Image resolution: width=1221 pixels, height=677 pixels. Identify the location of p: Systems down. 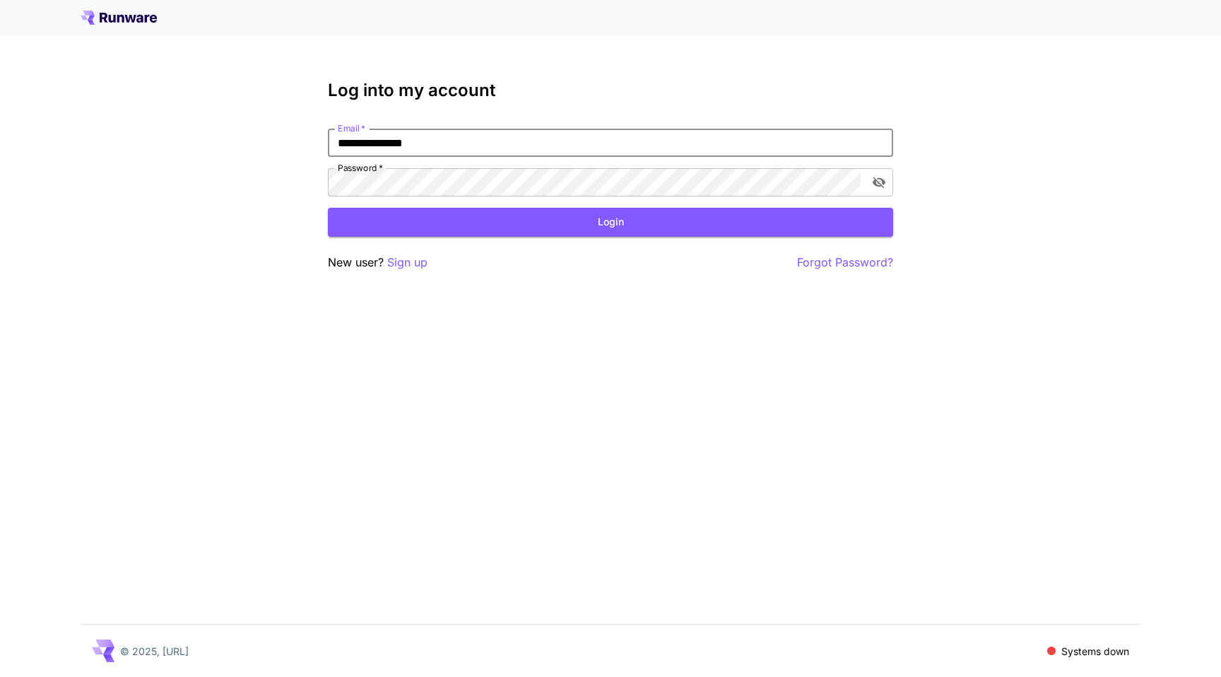
(1095, 651).